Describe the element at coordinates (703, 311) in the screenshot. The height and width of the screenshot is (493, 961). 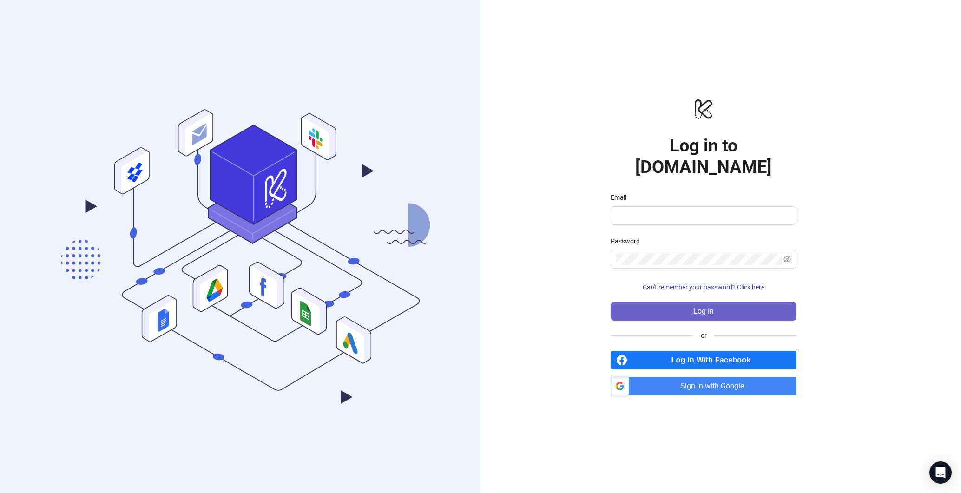
I see `button: Log in` at that location.